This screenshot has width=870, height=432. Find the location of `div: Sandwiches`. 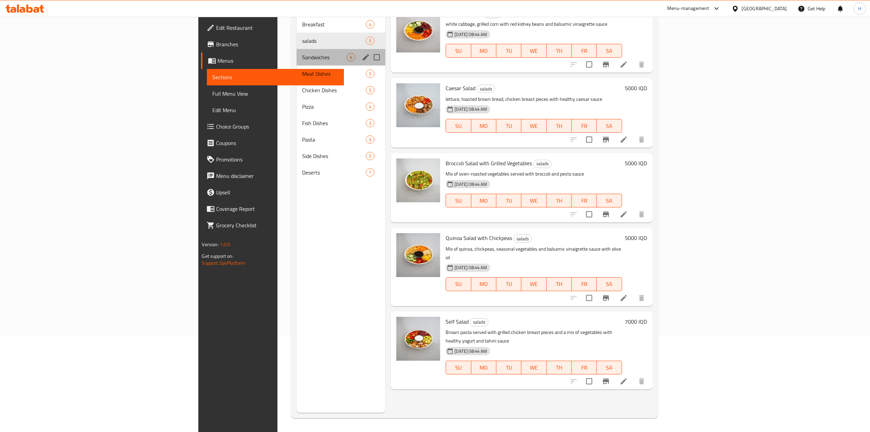

div: Sandwiches is located at coordinates (325, 57).